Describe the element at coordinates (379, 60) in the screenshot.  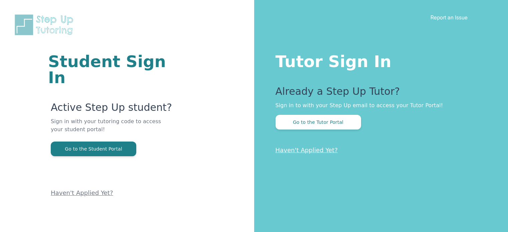
I see `h1: Tutor Sign In` at that location.